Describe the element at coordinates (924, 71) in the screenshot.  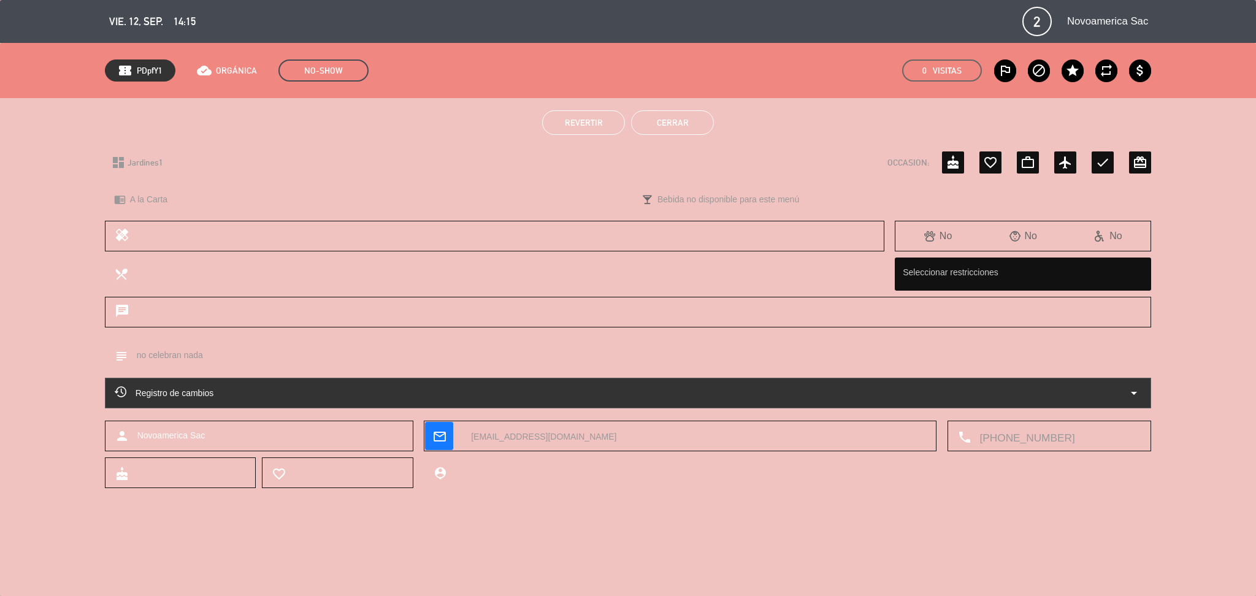
I see `span: 0` at that location.